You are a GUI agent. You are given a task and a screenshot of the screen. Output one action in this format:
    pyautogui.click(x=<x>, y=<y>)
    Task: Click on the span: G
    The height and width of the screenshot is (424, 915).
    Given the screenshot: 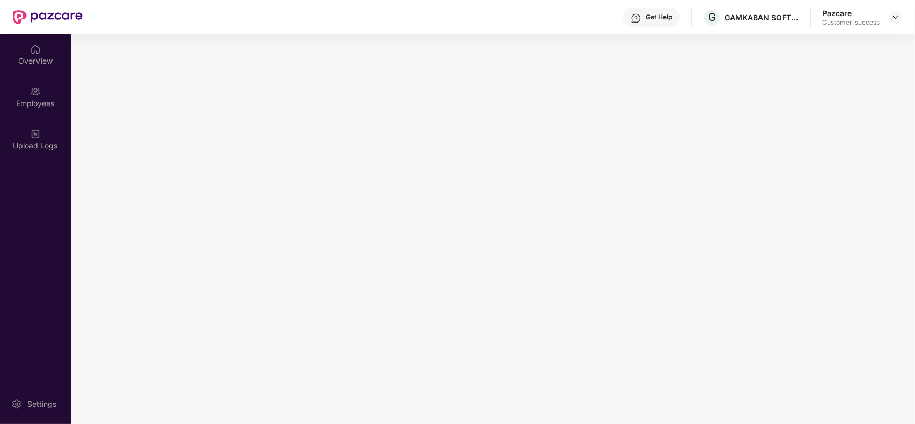 What is the action you would take?
    pyautogui.click(x=712, y=17)
    